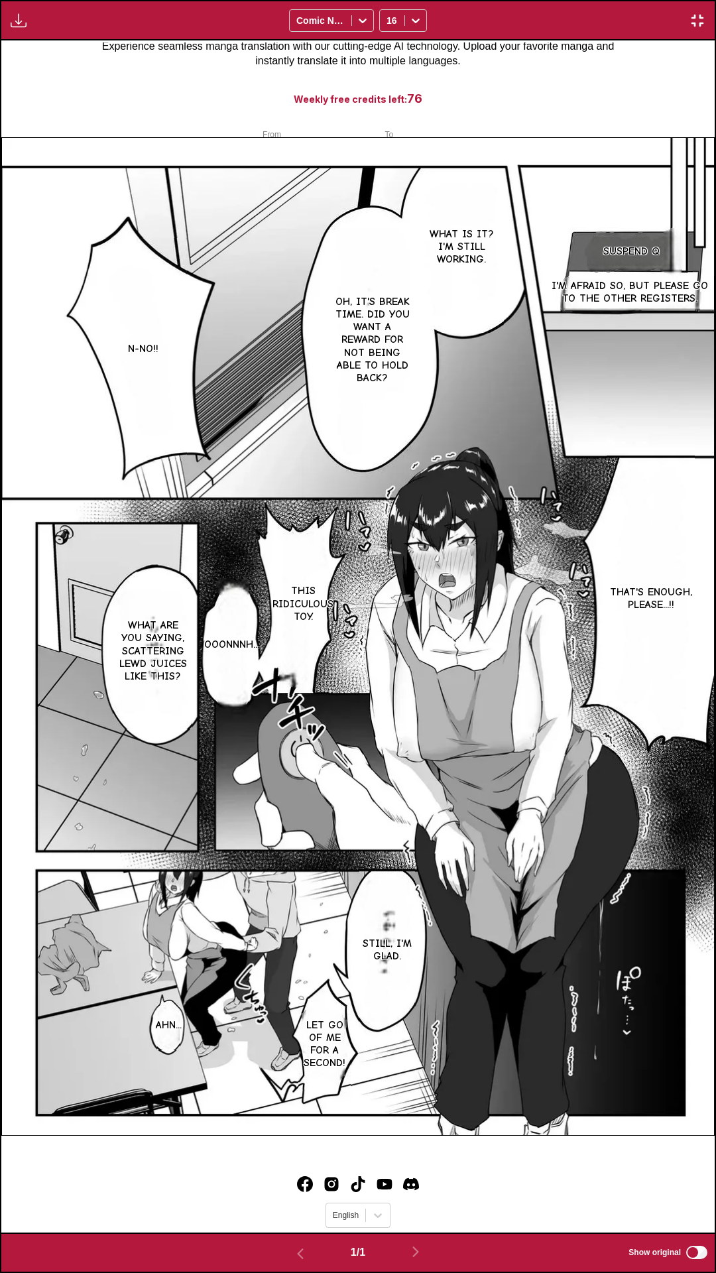 This screenshot has height=1273, width=716. I want to click on p: N-No!!, so click(143, 349).